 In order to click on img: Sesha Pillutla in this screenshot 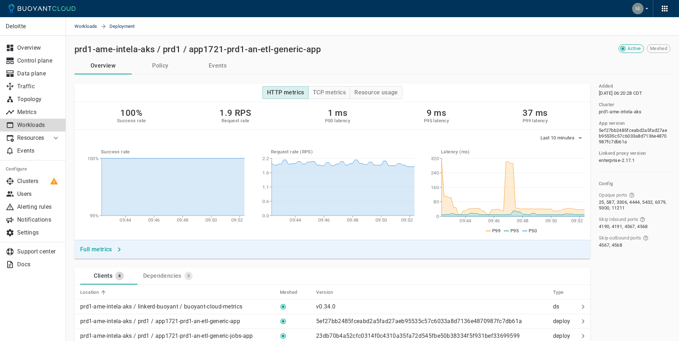, I will do `click(638, 9)`.